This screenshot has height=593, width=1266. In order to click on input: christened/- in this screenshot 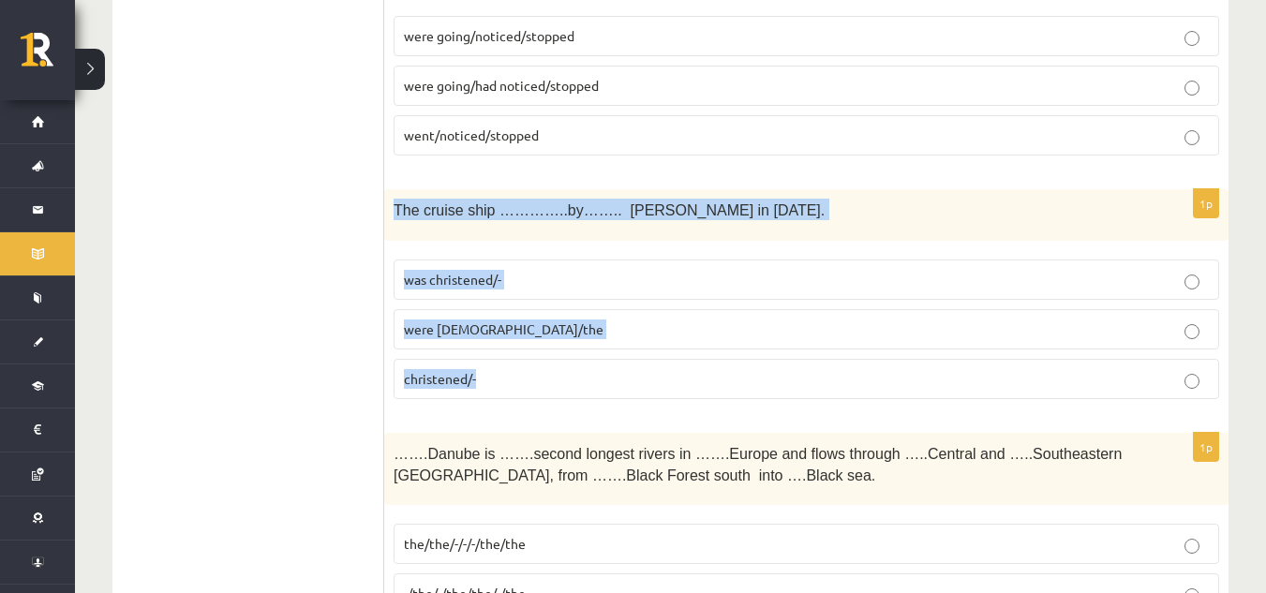, I will do `click(1192, 382)`.